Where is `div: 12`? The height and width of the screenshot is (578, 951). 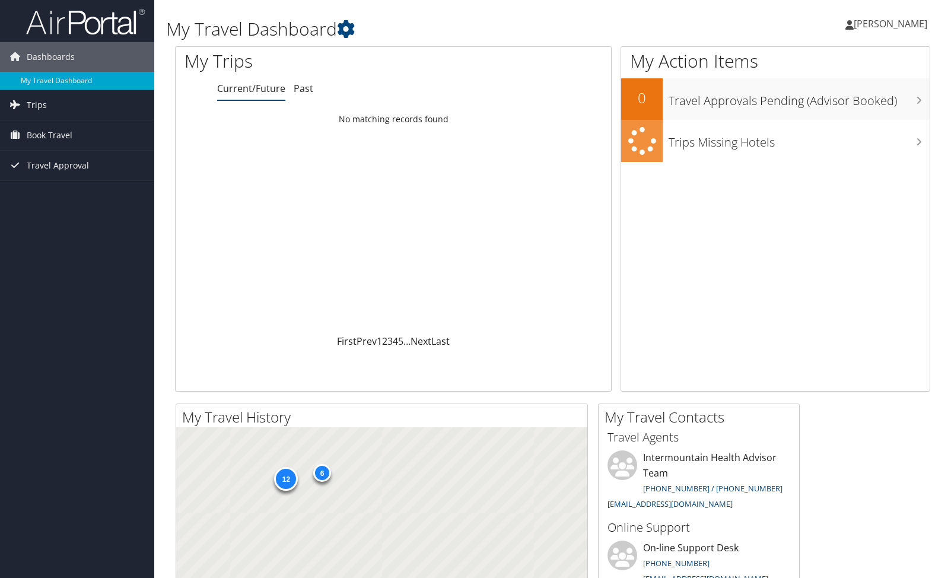 div: 12 is located at coordinates (286, 479).